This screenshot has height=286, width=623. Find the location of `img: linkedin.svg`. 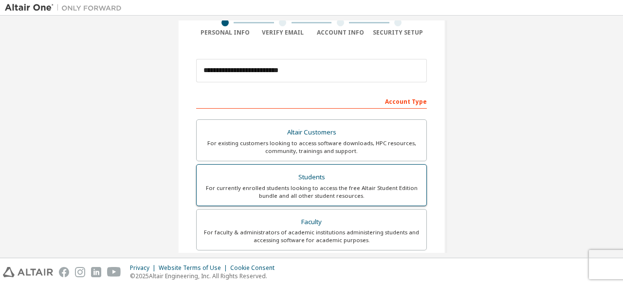

img: linkedin.svg is located at coordinates (96, 272).